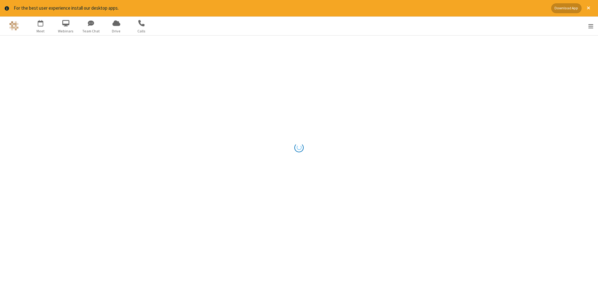 The image size is (598, 295). Describe the element at coordinates (588, 8) in the screenshot. I see `button: Close alert` at that location.